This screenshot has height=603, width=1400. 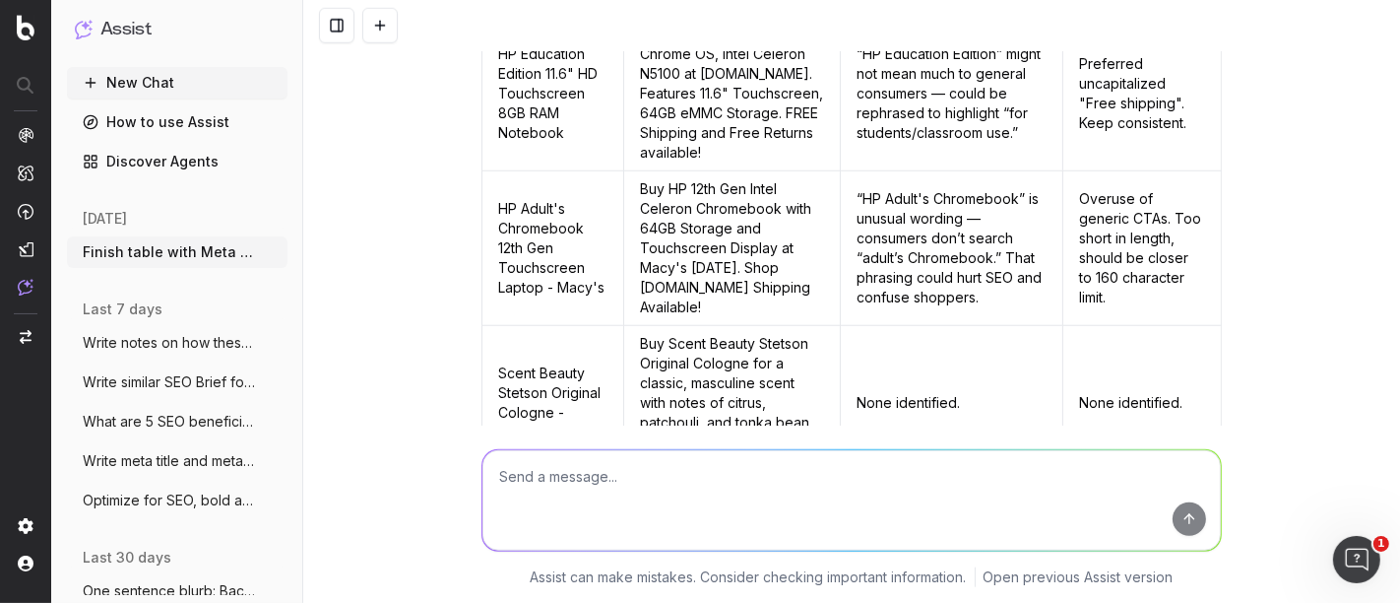 What do you see at coordinates (952, 94) in the screenshot?
I see `td: “HP Education Edition” might not mean much to general consumers — could be rephrased to highlight...` at bounding box center [952, 94].